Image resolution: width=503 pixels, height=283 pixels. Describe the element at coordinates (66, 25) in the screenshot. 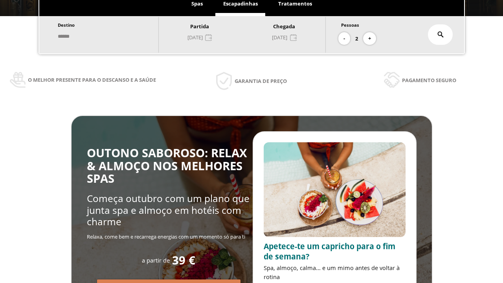

I see `span: Destino` at that location.